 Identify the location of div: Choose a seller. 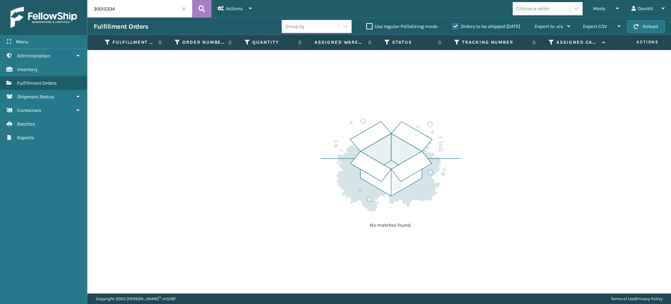
(533, 8).